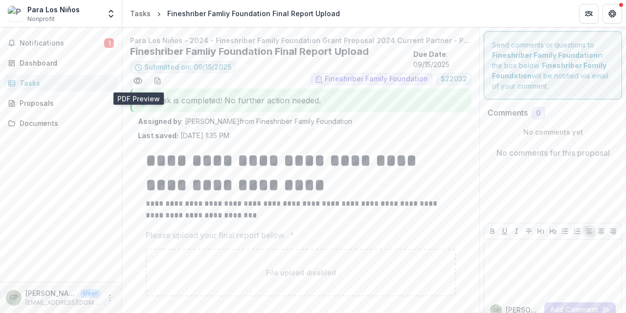 This screenshot has height=313, width=626. What do you see at coordinates (61, 43) in the screenshot?
I see `button: Notifications1` at bounding box center [61, 43].